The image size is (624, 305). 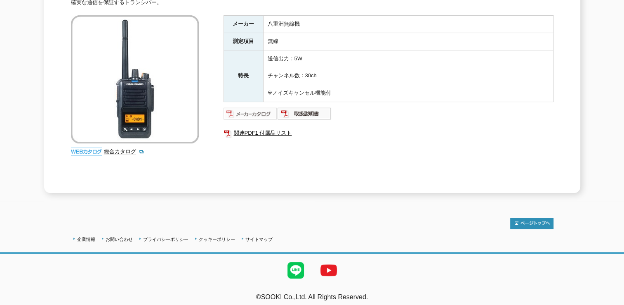 I want to click on th: メーカー, so click(x=244, y=24).